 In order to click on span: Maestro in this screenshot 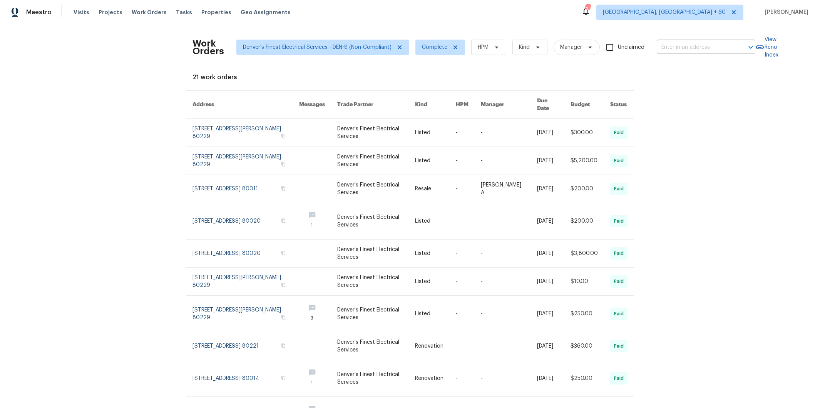, I will do `click(39, 12)`.